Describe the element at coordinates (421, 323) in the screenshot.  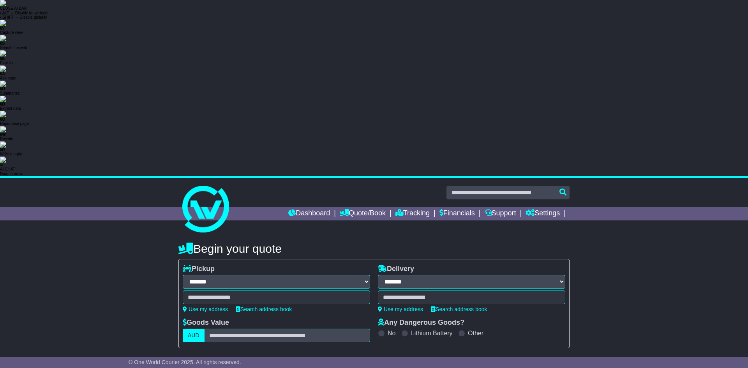
I see `label: Any Dangerous Goods?` at that location.